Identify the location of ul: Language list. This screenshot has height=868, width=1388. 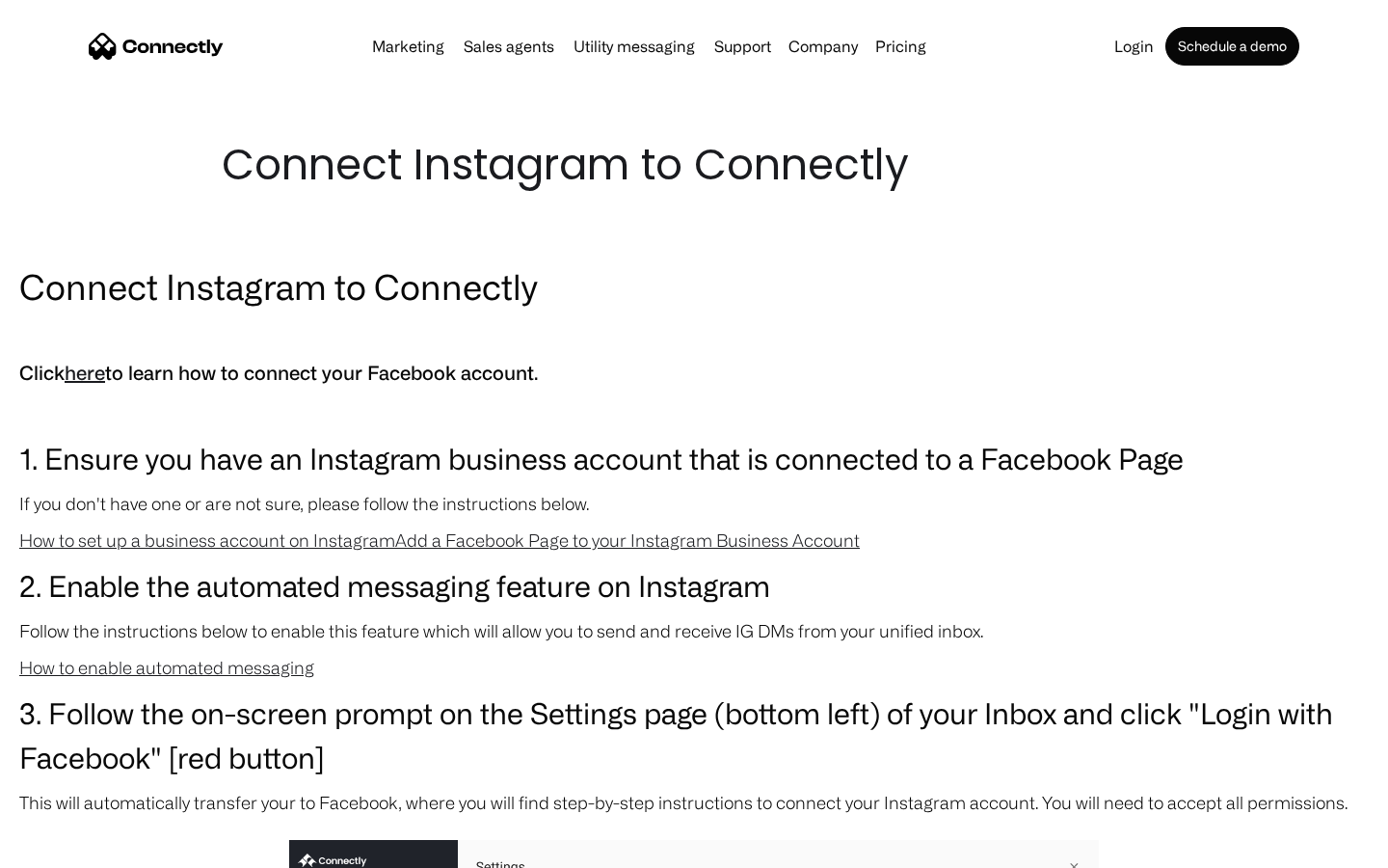
(78, 847).